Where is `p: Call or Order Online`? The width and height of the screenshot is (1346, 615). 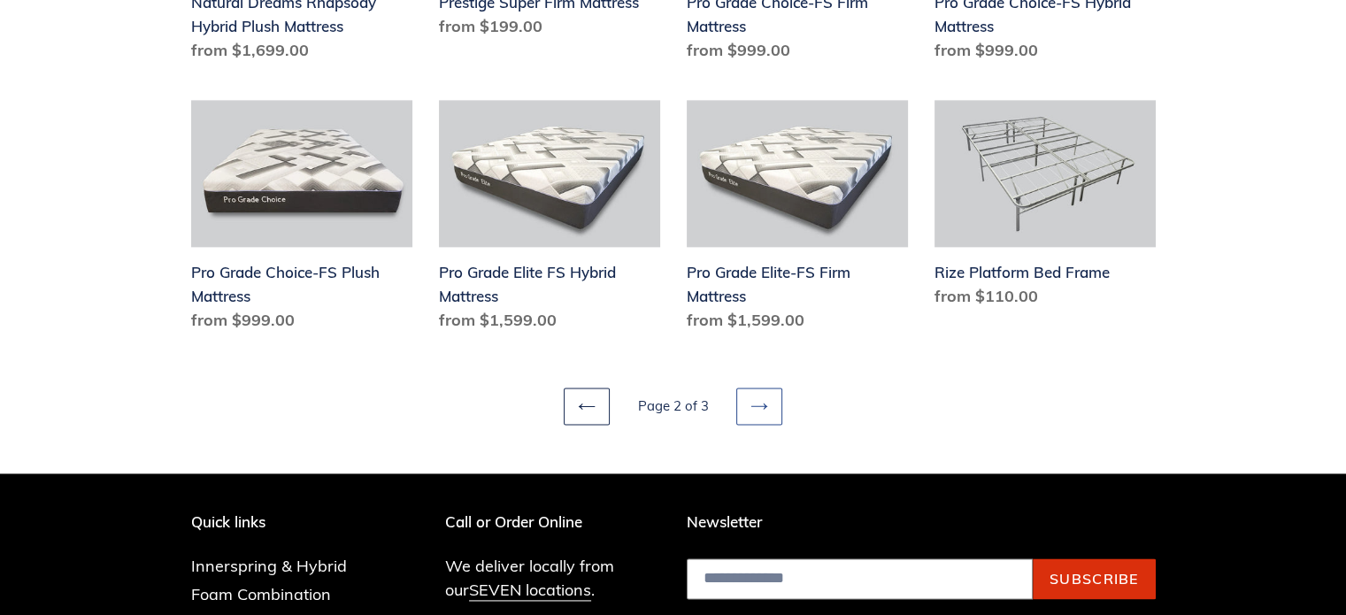 p: Call or Order Online is located at coordinates (552, 522).